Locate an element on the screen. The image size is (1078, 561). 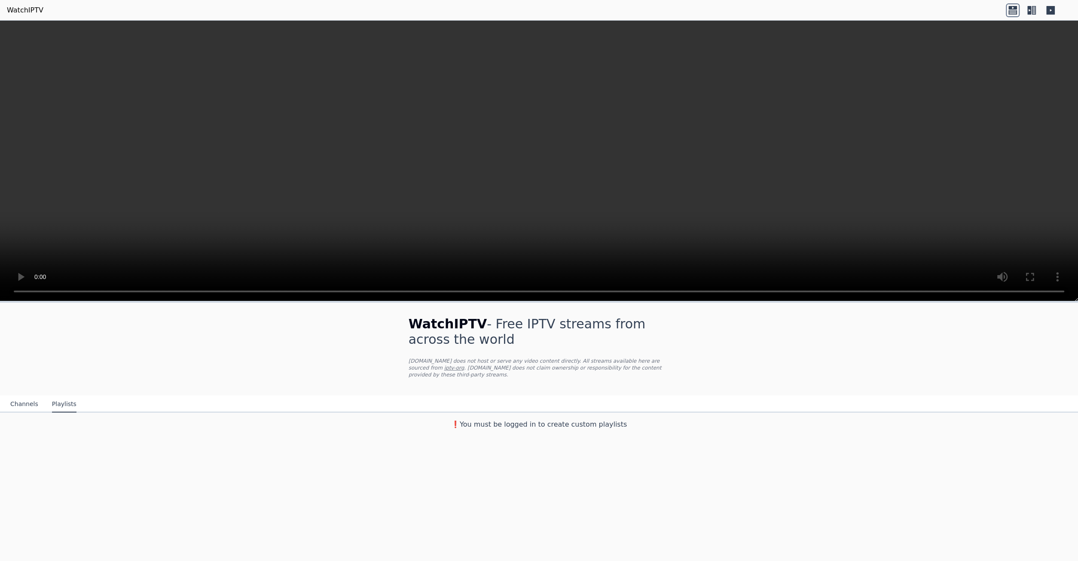
button: Playlists is located at coordinates (64, 405).